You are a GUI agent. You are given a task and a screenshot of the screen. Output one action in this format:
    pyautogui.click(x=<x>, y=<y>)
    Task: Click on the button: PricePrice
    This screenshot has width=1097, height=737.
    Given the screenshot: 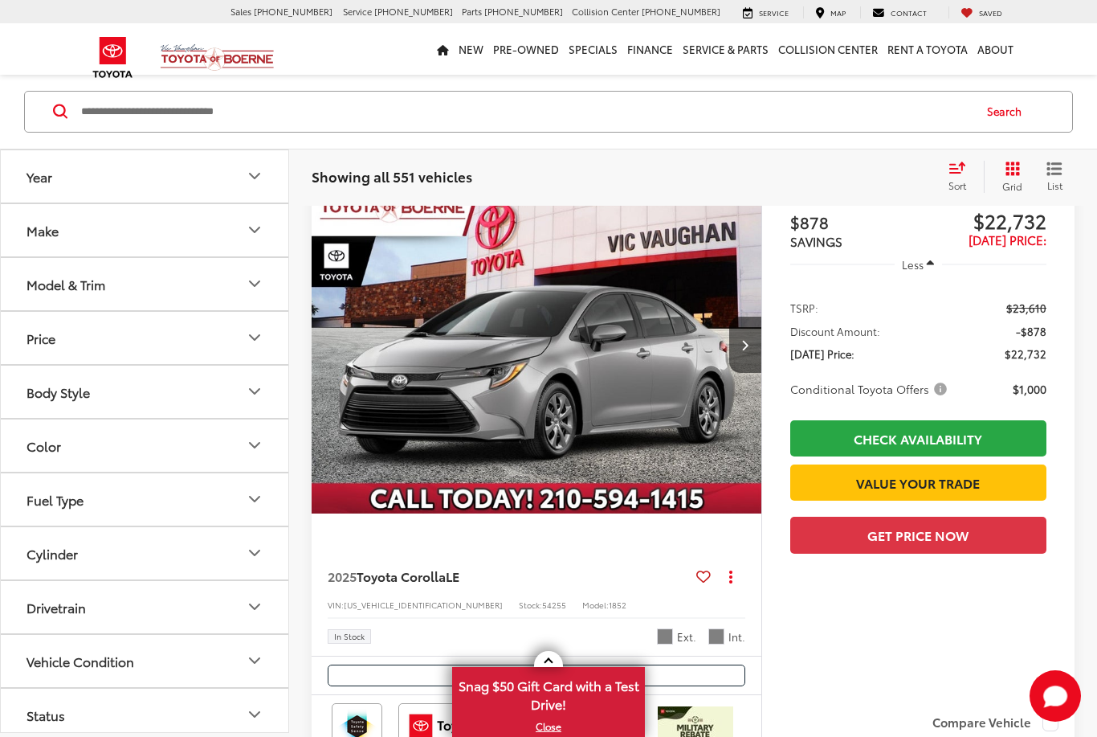 What is the action you would take?
    pyautogui.click(x=145, y=337)
    